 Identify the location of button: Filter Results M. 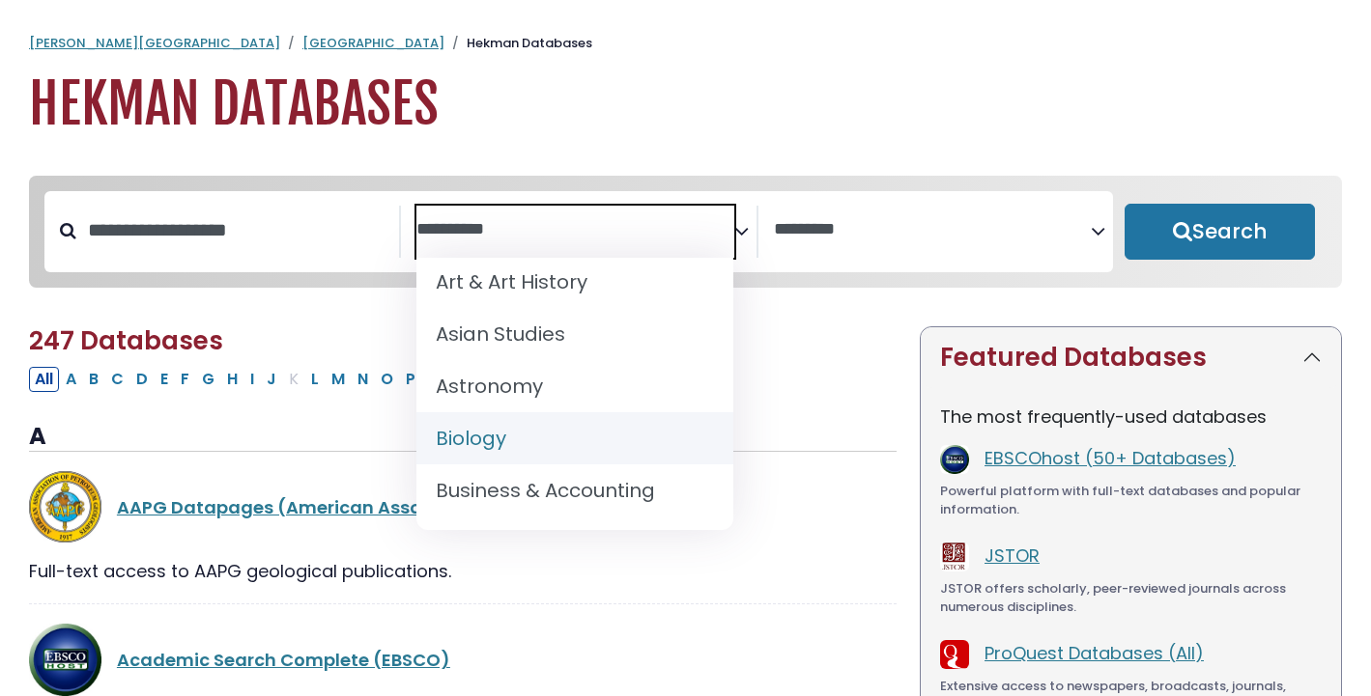
(338, 380).